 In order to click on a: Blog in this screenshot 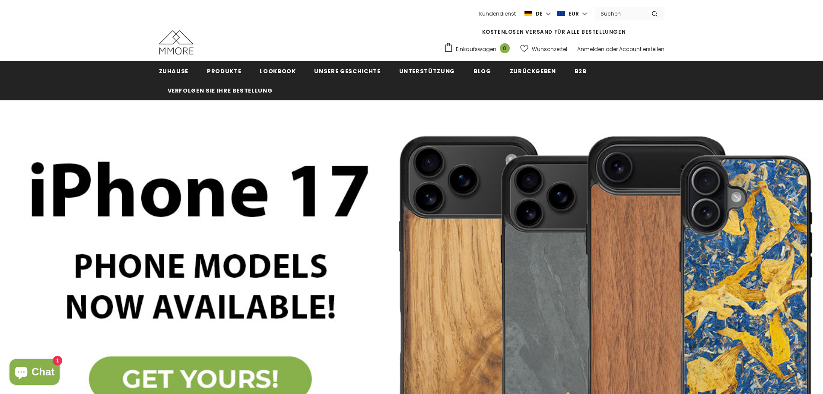, I will do `click(482, 70)`.